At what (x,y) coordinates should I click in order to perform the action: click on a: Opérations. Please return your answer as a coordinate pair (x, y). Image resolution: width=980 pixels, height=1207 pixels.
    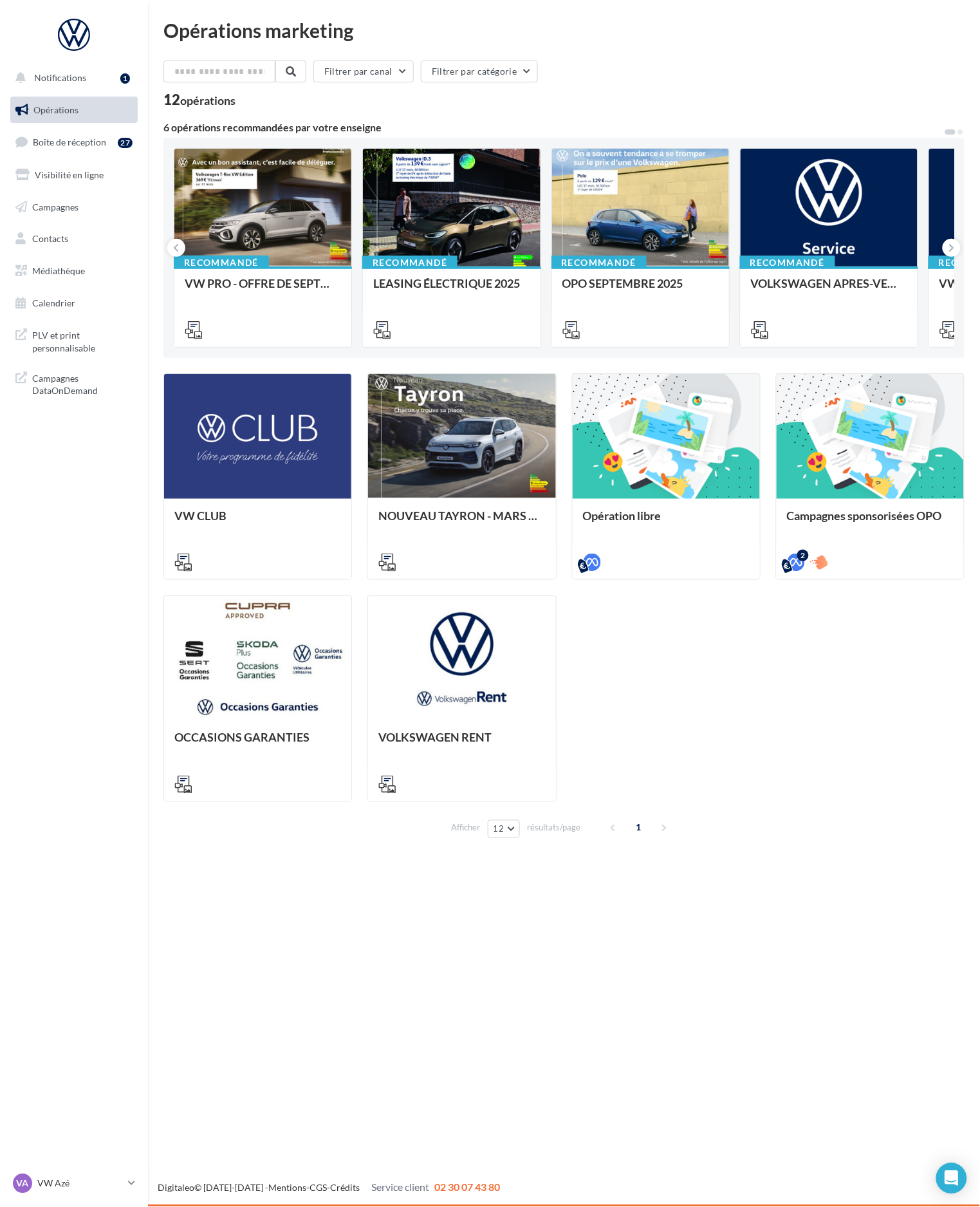
    Looking at the image, I should click on (74, 111).